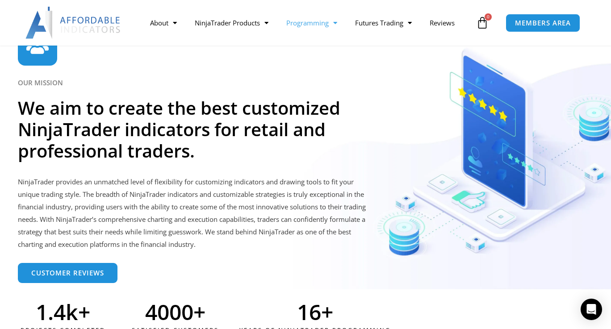  Describe the element at coordinates (67, 273) in the screenshot. I see `a: Customer Reviews` at that location.